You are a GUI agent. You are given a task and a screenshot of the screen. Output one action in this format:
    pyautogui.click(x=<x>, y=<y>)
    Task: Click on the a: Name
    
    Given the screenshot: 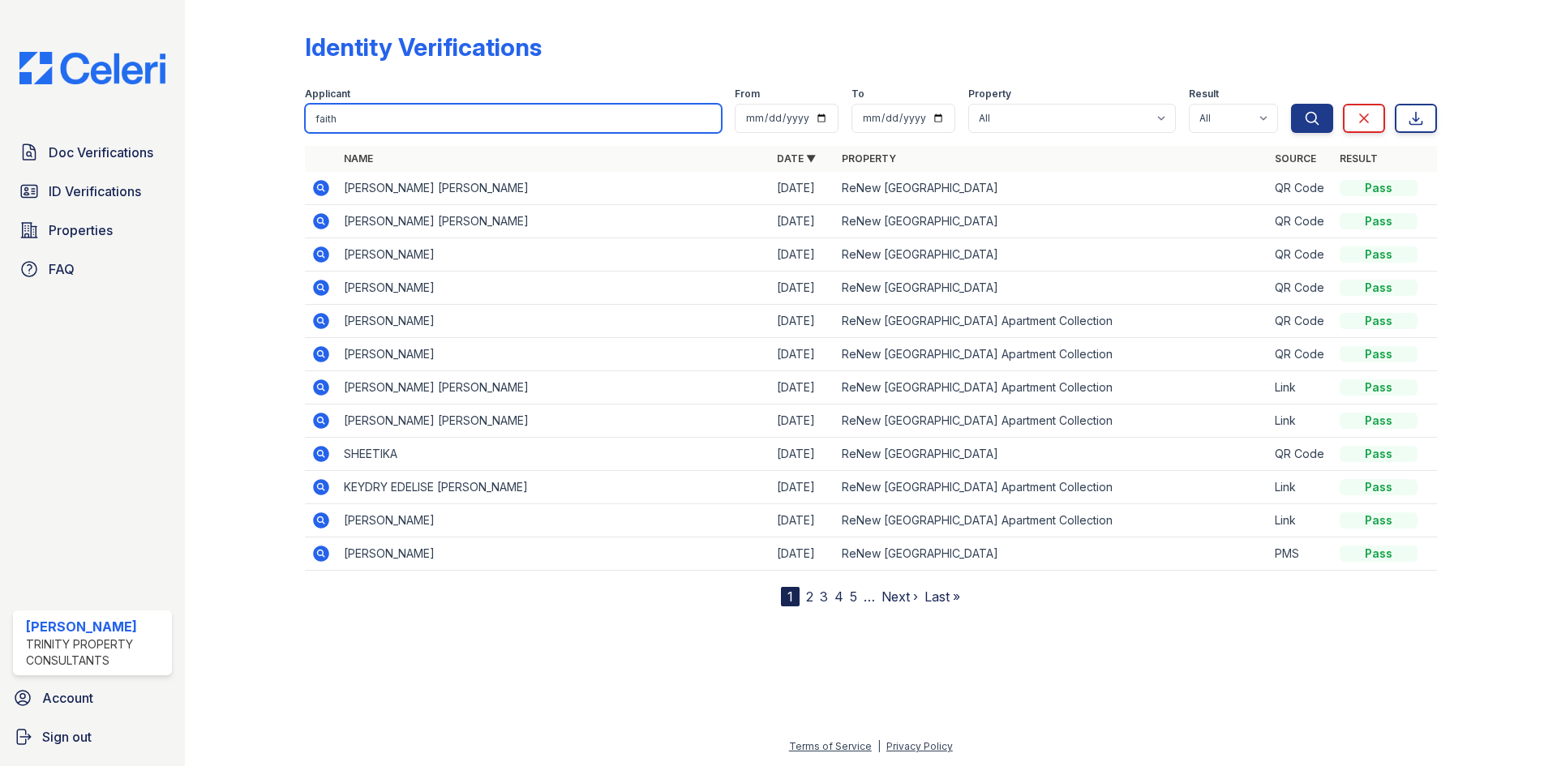 What is the action you would take?
    pyautogui.click(x=358, y=158)
    